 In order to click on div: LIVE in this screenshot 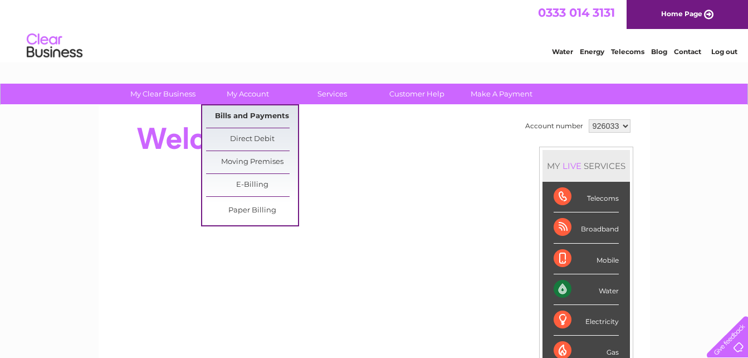, I will do `click(572, 165)`.